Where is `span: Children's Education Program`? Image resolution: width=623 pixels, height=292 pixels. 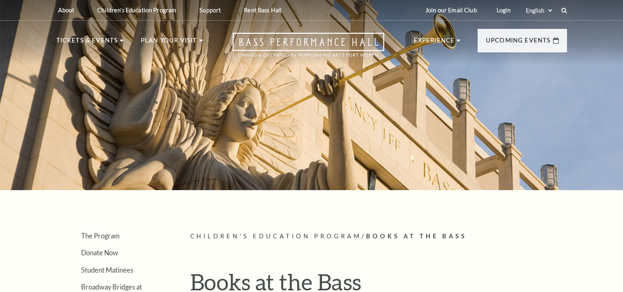 span: Children's Education Program is located at coordinates (276, 236).